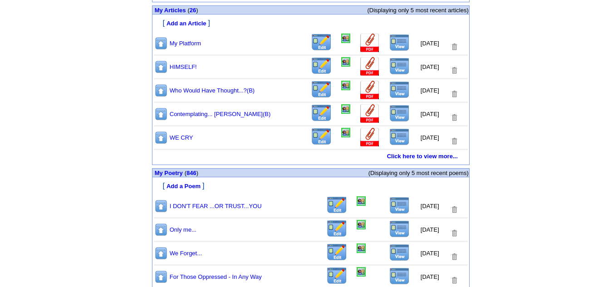 Image resolution: width=613 pixels, height=287 pixels. I want to click on a: My Articles, so click(170, 10).